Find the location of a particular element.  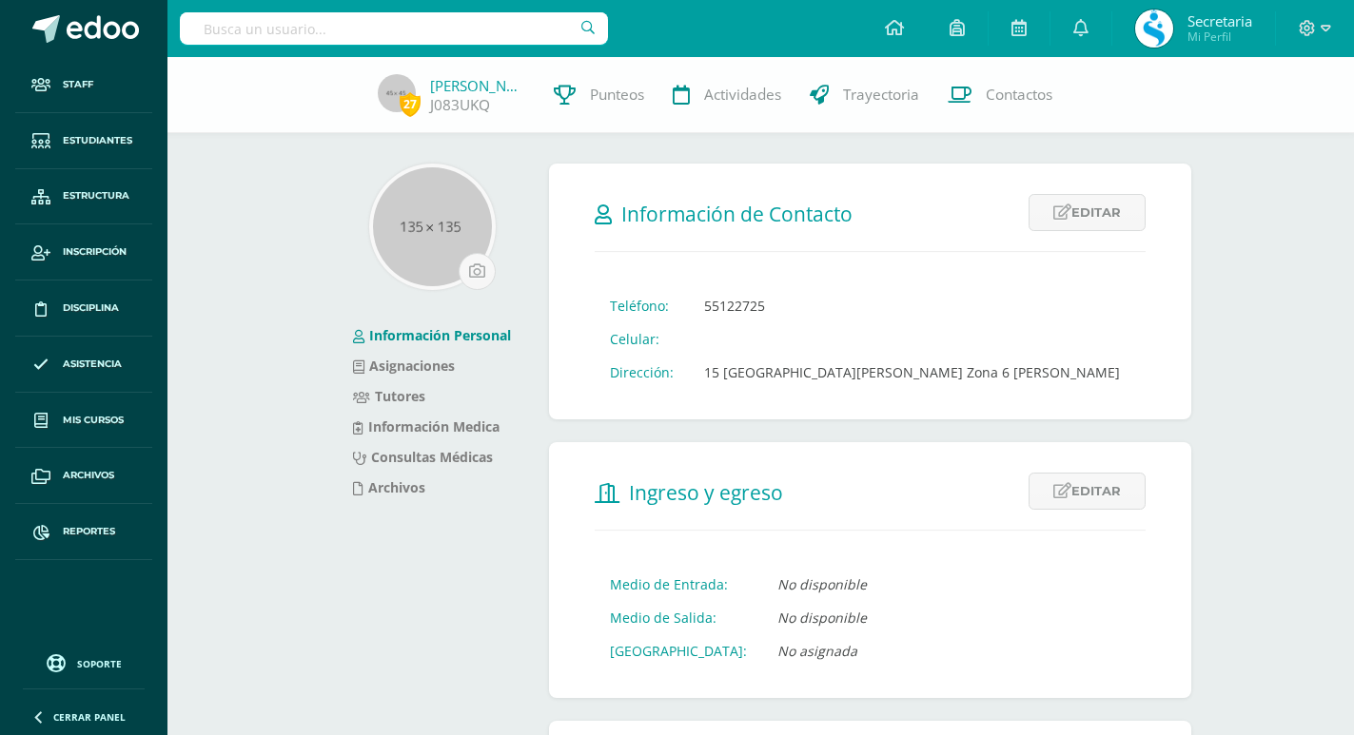

span: Asistencia is located at coordinates (92, 364).